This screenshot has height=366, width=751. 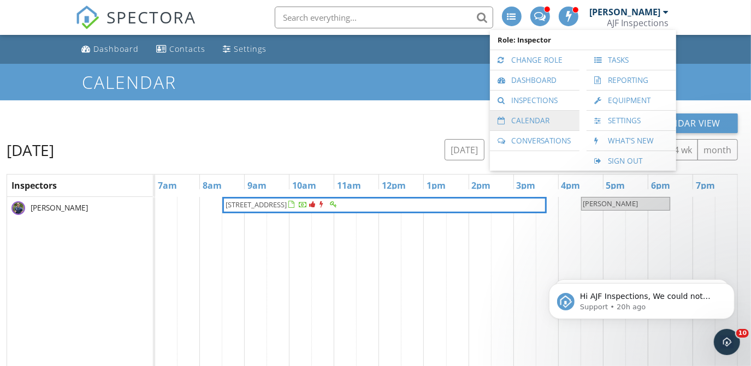 I want to click on a: 8am, so click(x=212, y=186).